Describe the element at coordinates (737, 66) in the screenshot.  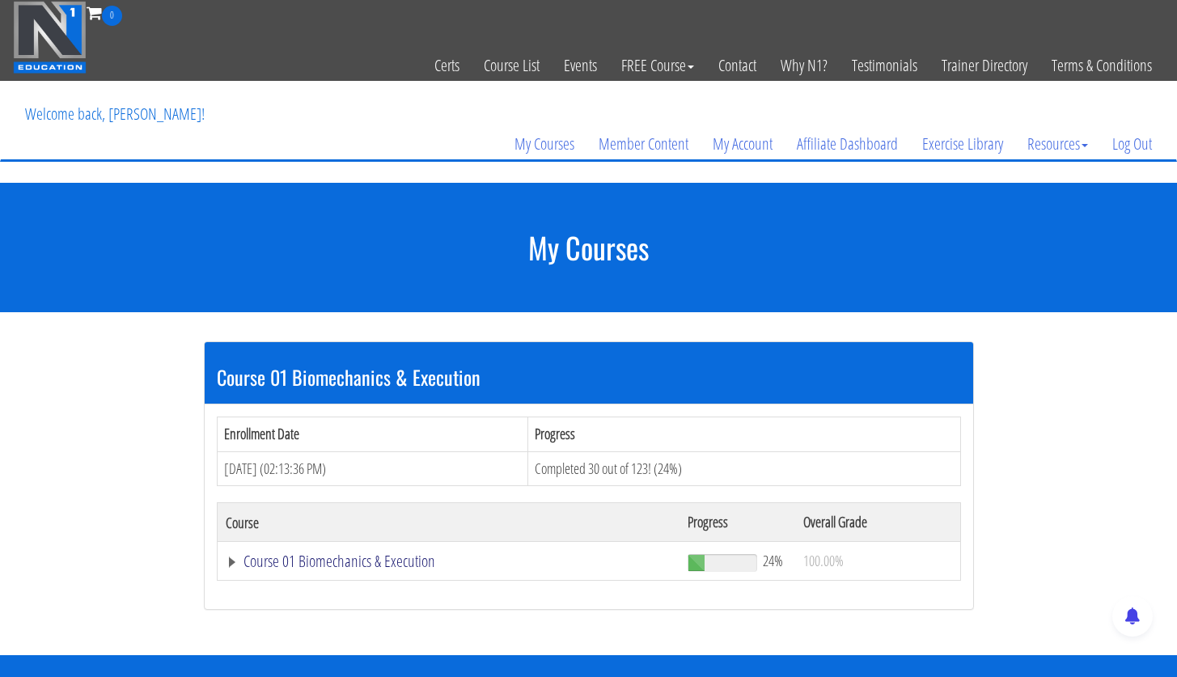
I see `a: Contact` at that location.